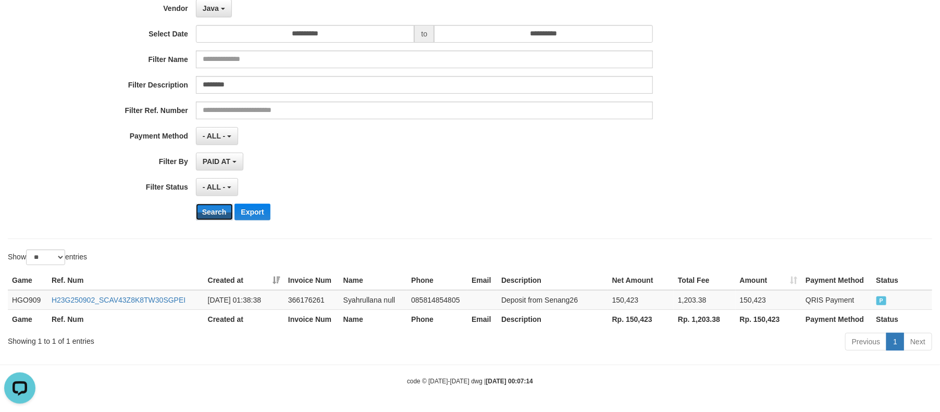 This screenshot has height=412, width=940. What do you see at coordinates (211, 8) in the screenshot?
I see `span: Java` at bounding box center [211, 8].